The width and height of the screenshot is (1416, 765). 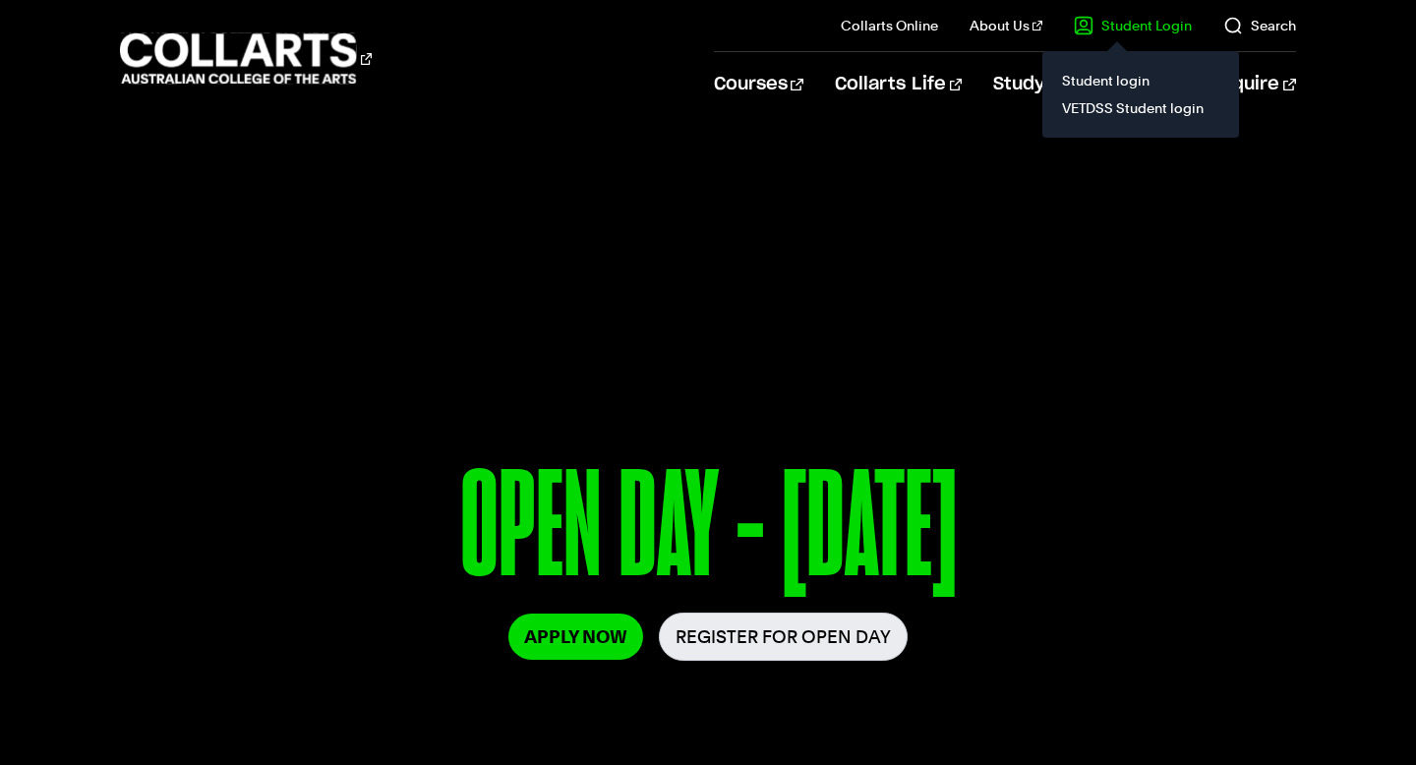 What do you see at coordinates (898, 85) in the screenshot?
I see `a: Collarts Life` at bounding box center [898, 85].